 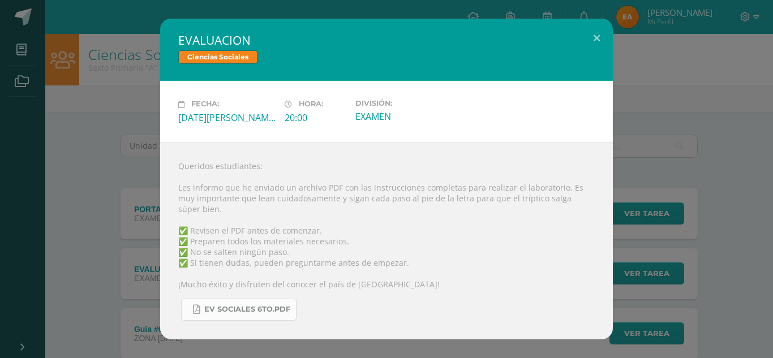 I want to click on div: Queridos estudiantes: Les informo que he enviado un archivo PDF con las instrucciones completas p..., so click(x=386, y=240).